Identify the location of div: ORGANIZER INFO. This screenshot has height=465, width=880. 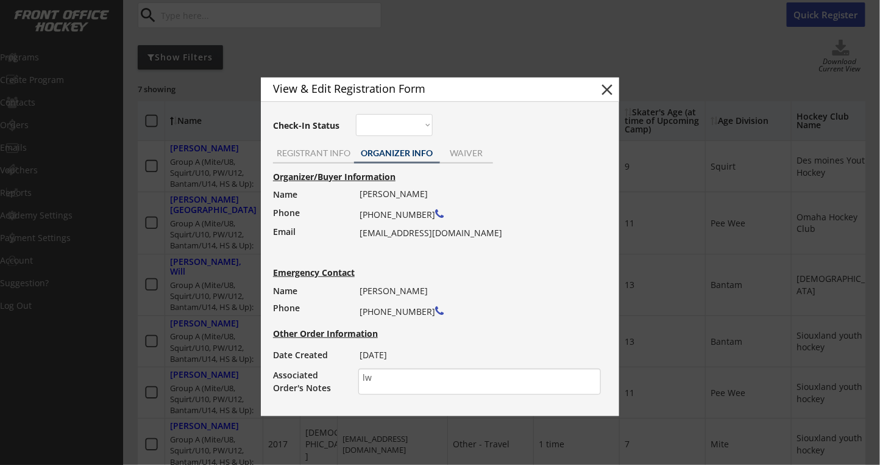
(397, 153).